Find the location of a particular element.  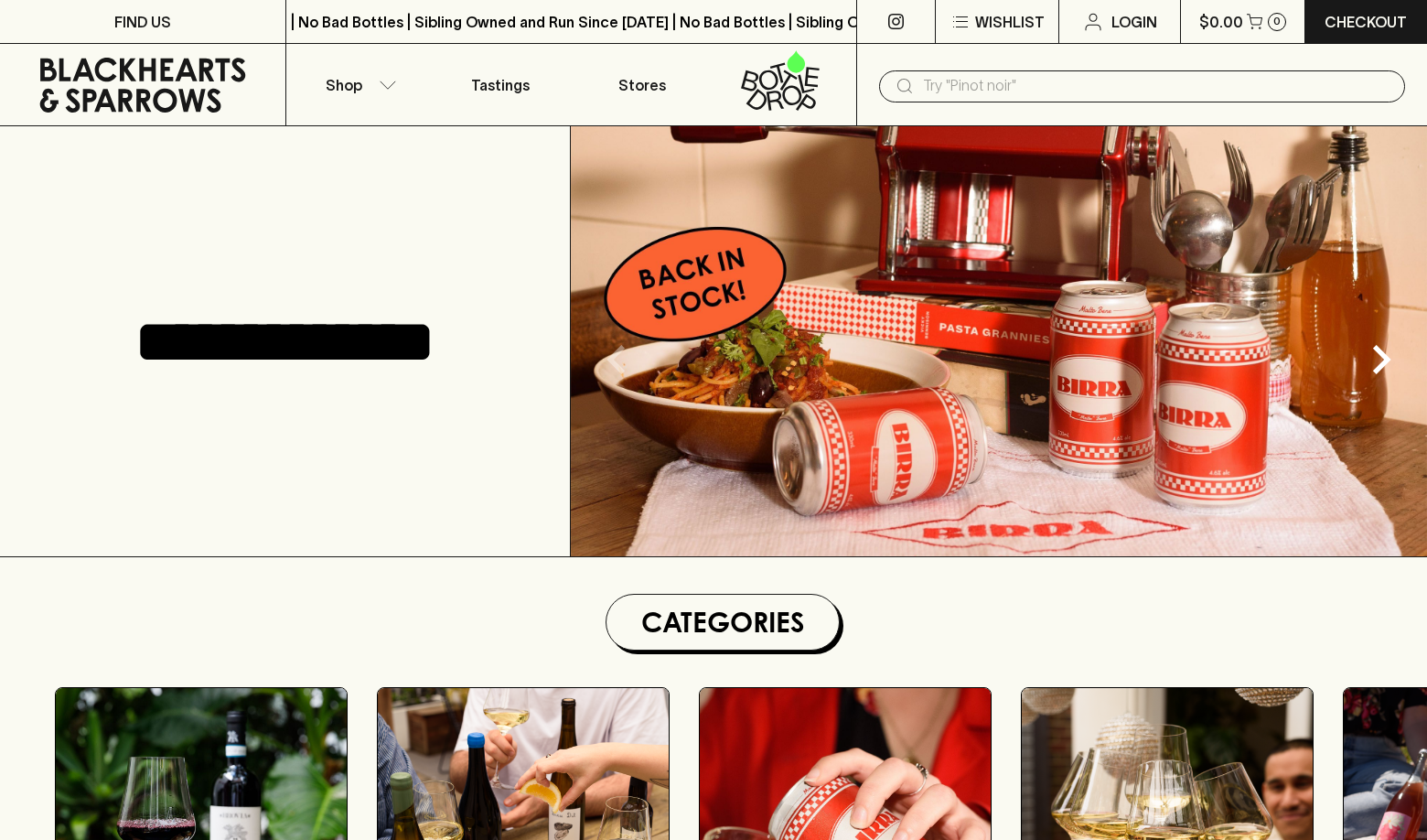

h1: Categories is located at coordinates (722, 622).